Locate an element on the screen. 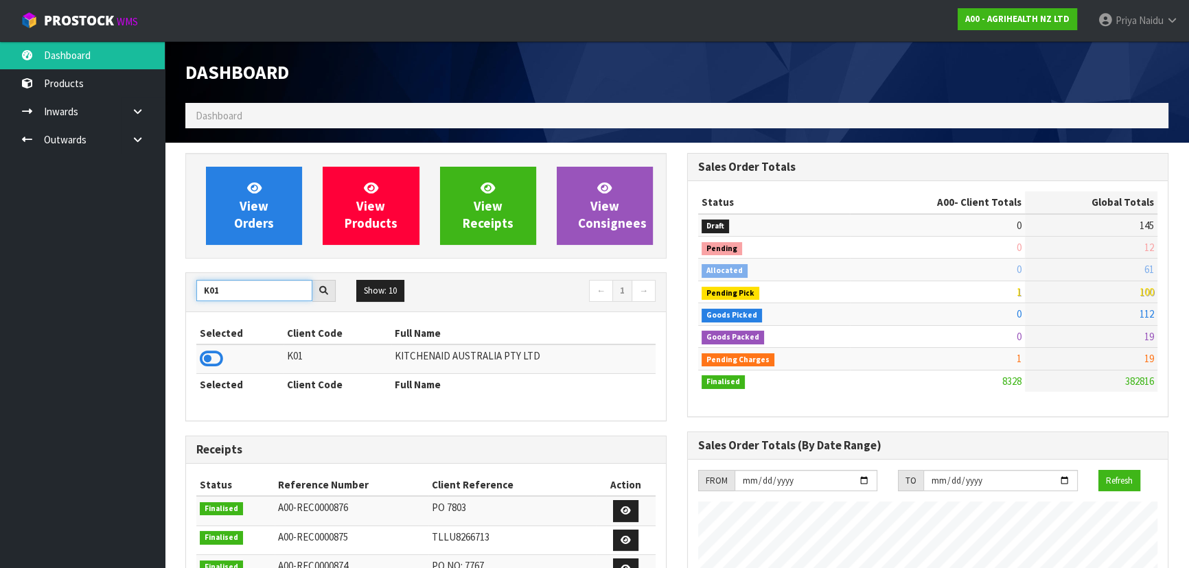 The image size is (1189, 568). input: Search clients is located at coordinates (254, 290).